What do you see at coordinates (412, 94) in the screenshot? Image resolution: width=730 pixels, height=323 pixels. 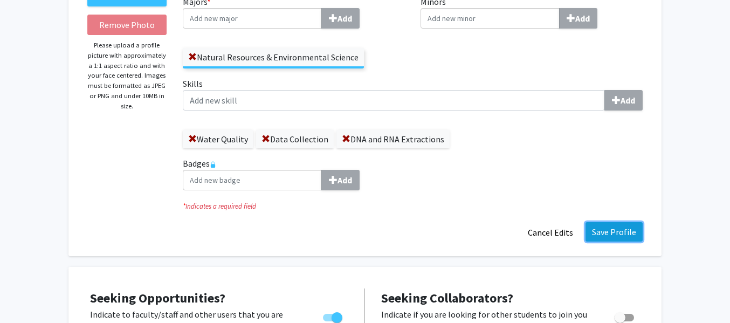 I see `label: Skills` at bounding box center [412, 94].